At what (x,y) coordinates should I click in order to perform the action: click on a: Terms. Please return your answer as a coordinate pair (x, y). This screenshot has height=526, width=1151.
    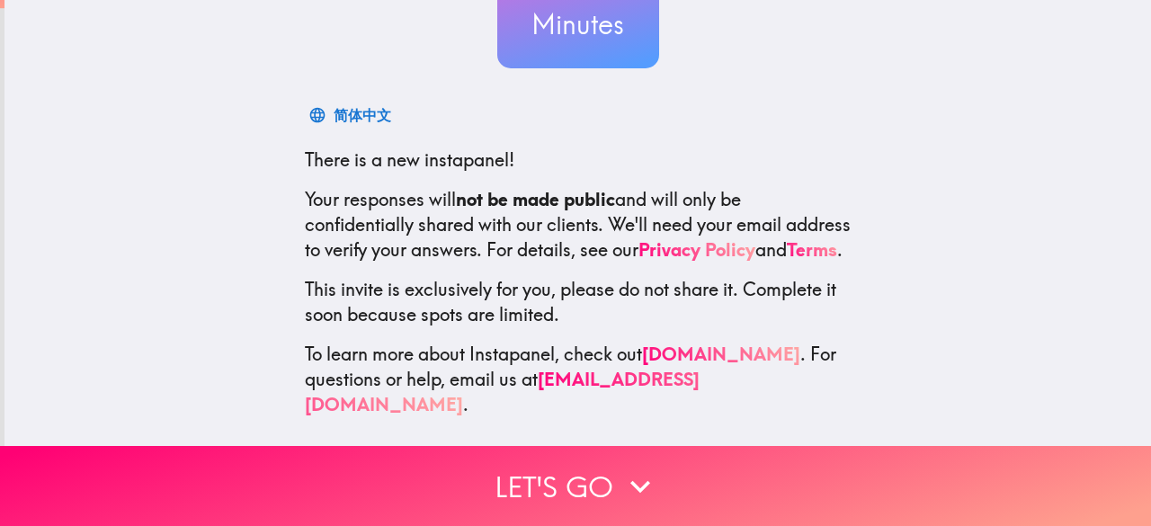
    Looking at the image, I should click on (812, 249).